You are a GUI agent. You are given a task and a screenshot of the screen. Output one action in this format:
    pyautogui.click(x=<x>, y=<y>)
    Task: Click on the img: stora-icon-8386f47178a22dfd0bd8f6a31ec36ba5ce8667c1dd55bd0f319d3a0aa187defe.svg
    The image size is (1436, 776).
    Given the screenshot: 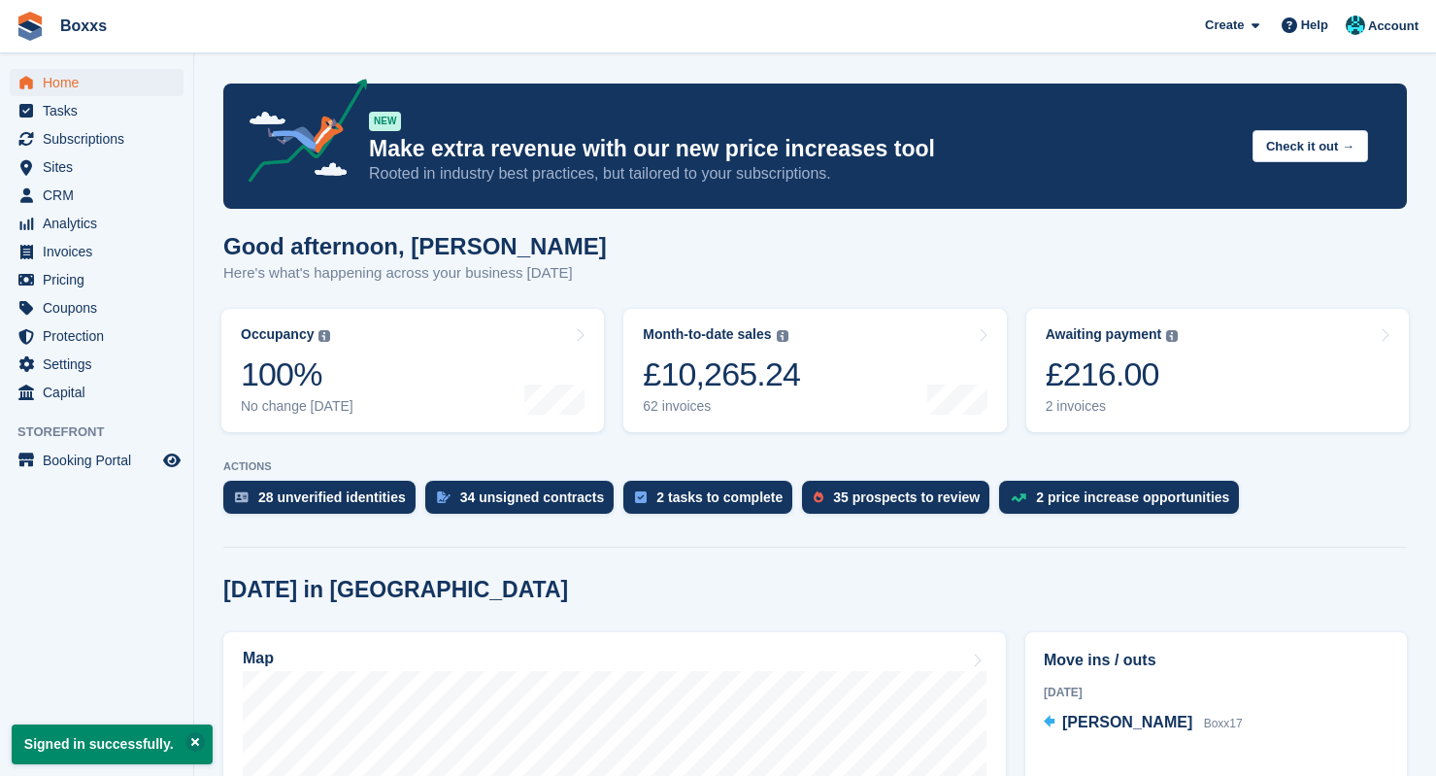 What is the action you would take?
    pyautogui.click(x=30, y=26)
    